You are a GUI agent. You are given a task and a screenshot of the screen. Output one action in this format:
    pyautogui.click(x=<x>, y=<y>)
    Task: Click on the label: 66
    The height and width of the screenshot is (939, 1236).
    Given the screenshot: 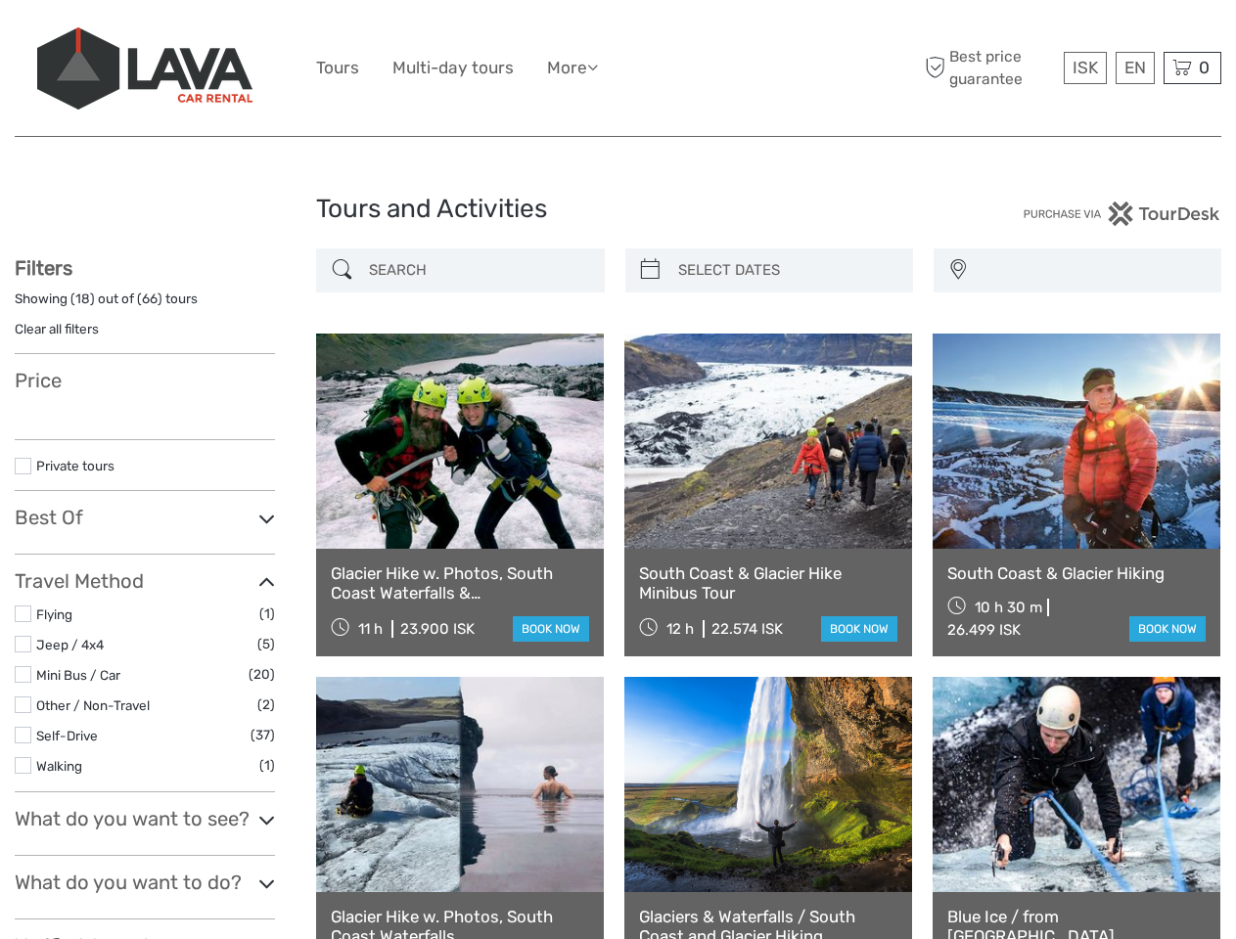 What is the action you would take?
    pyautogui.click(x=150, y=298)
    